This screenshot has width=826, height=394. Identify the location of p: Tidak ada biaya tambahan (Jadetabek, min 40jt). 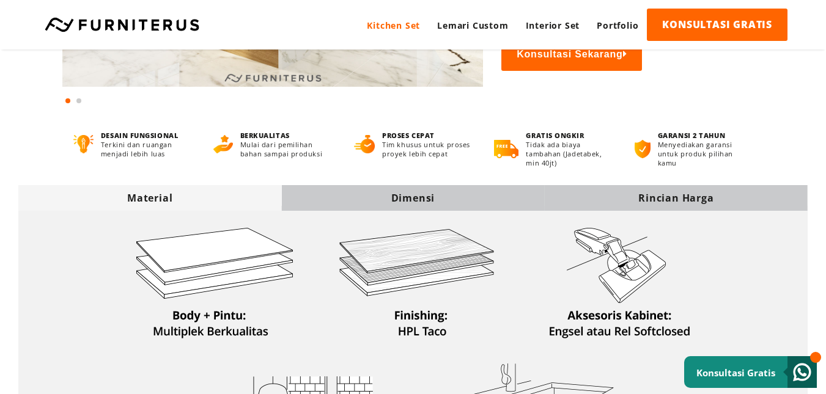
(568, 153).